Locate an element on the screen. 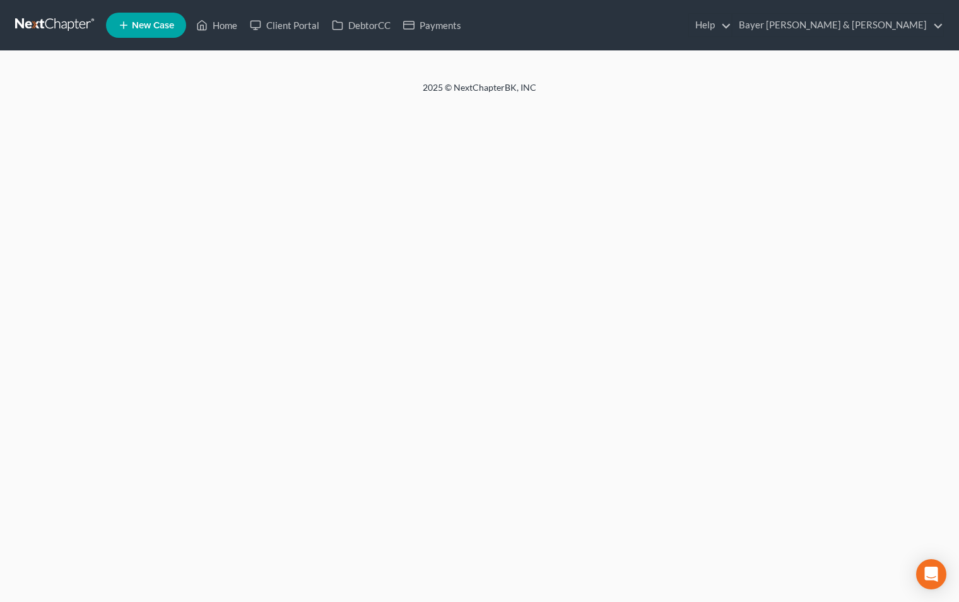  a: Help is located at coordinates (710, 25).